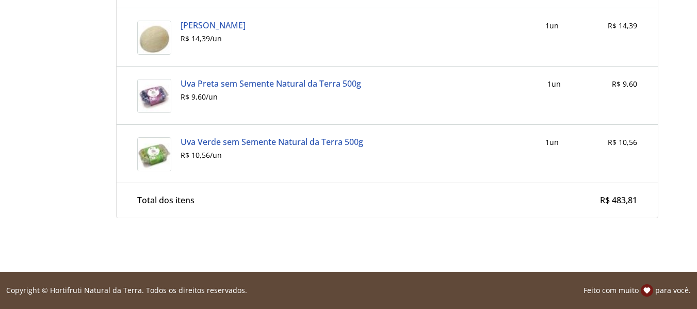 The width and height of the screenshot is (697, 309). Describe the element at coordinates (271, 97) in the screenshot. I see `div: R$ 9,60 / un` at that location.